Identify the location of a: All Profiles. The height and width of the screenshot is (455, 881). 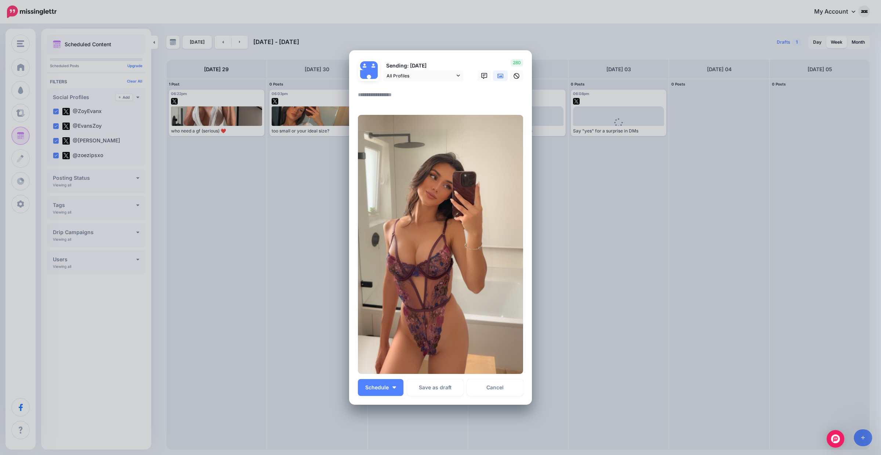
(423, 76).